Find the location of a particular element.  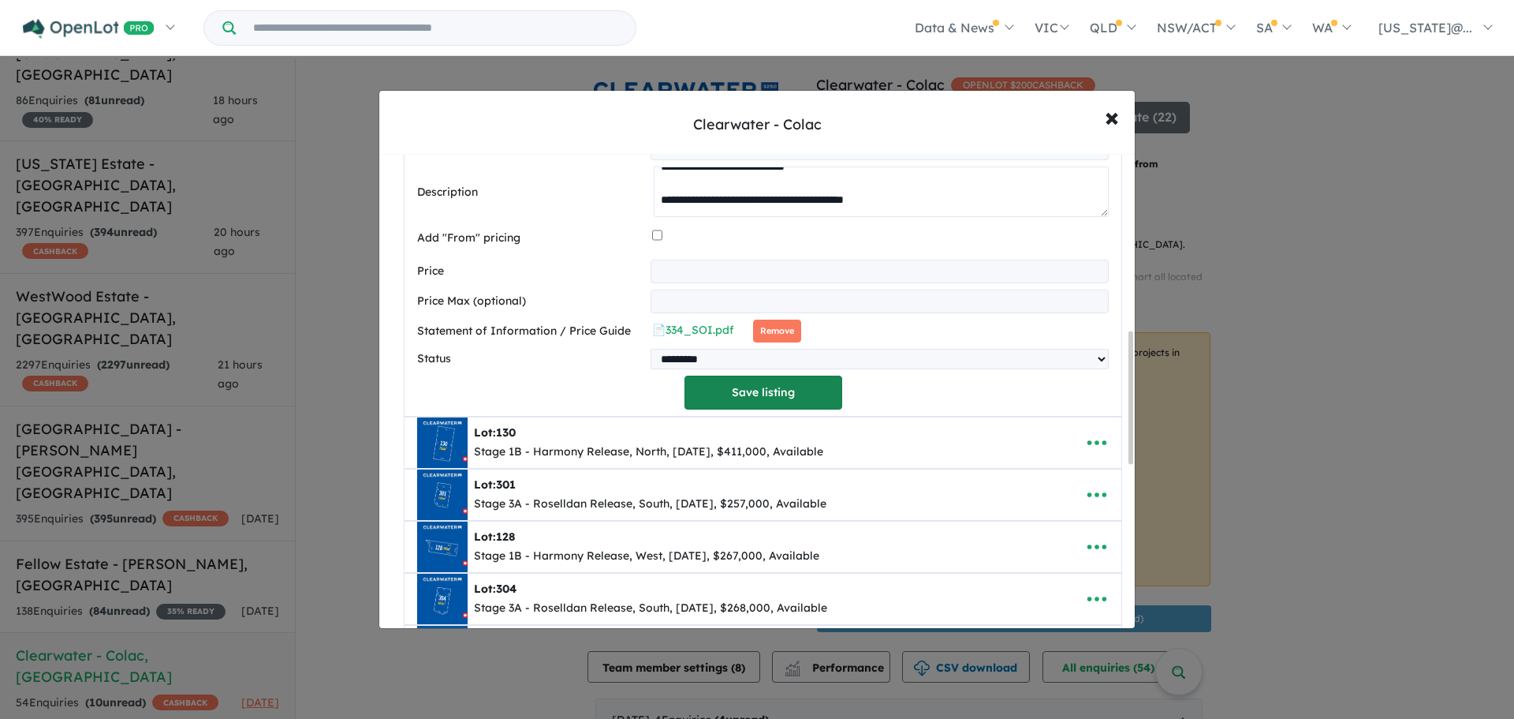

label: Description is located at coordinates (532, 192).